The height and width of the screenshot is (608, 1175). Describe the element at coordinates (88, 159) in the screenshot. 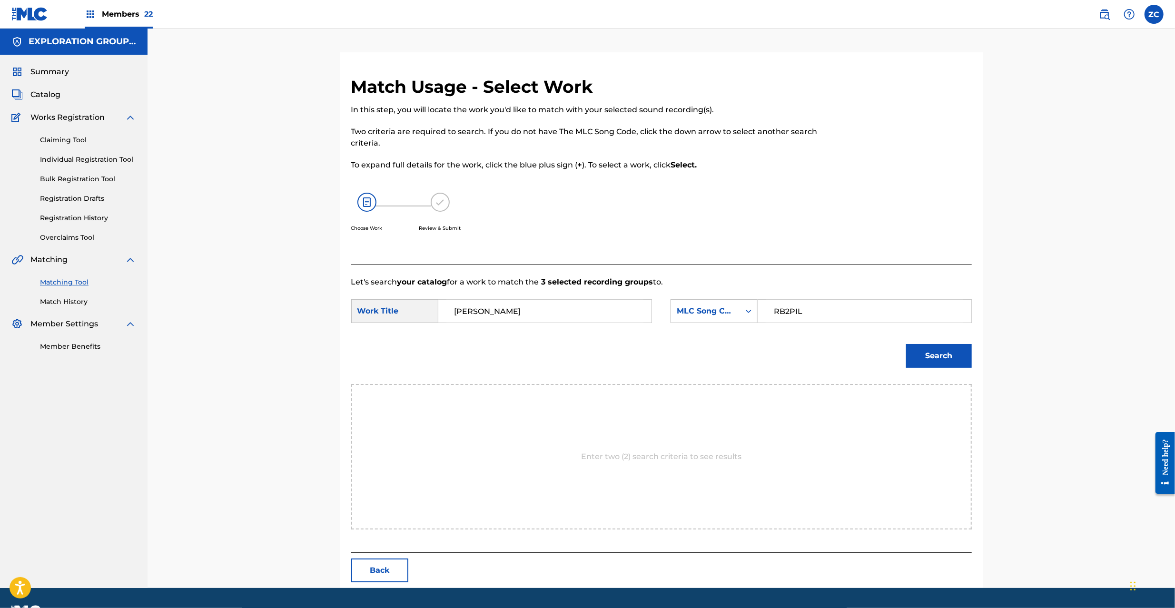

I see `a: Individual Registration Tool` at that location.